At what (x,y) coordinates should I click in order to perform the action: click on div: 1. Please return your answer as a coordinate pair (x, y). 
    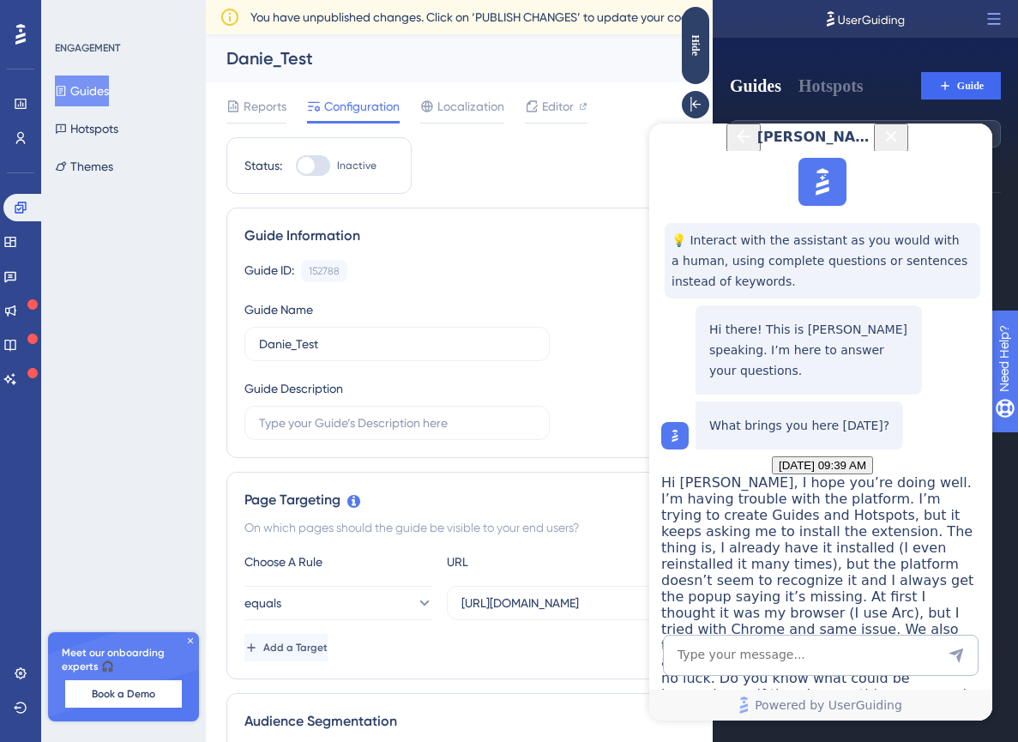
    Looking at the image, I should click on (33, 224).